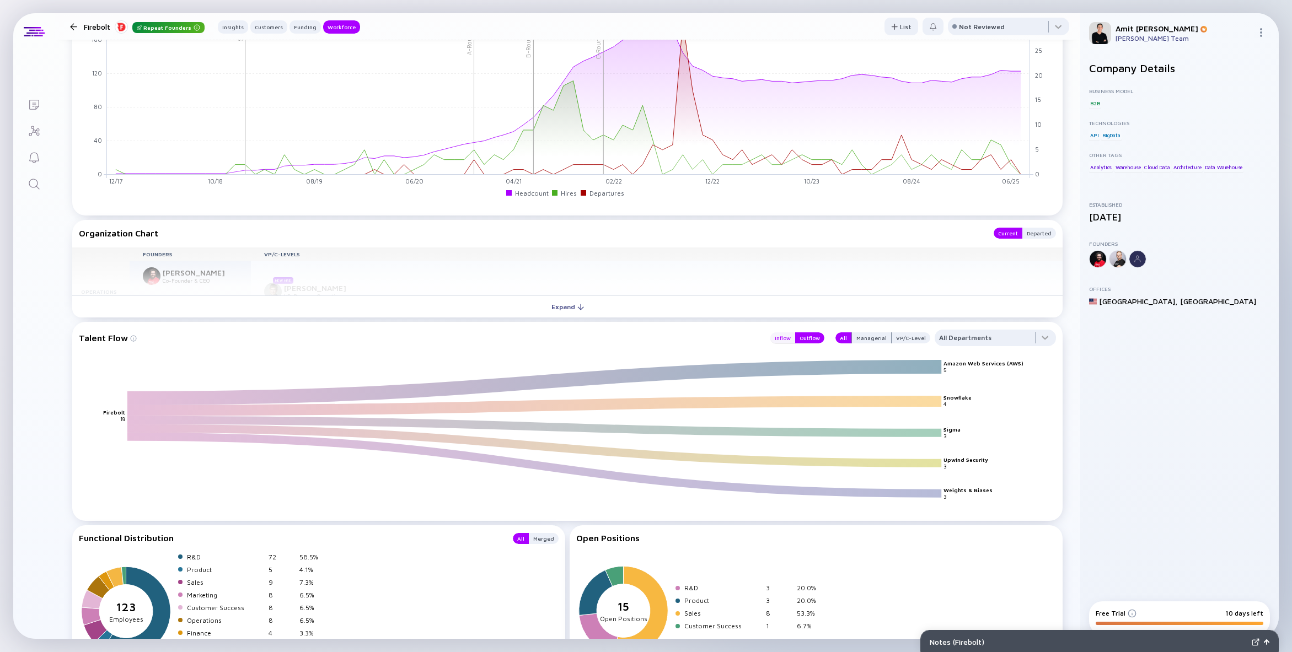 The width and height of the screenshot is (1292, 652). What do you see at coordinates (96, 39) in the screenshot?
I see `tspan: 160` at bounding box center [96, 39].